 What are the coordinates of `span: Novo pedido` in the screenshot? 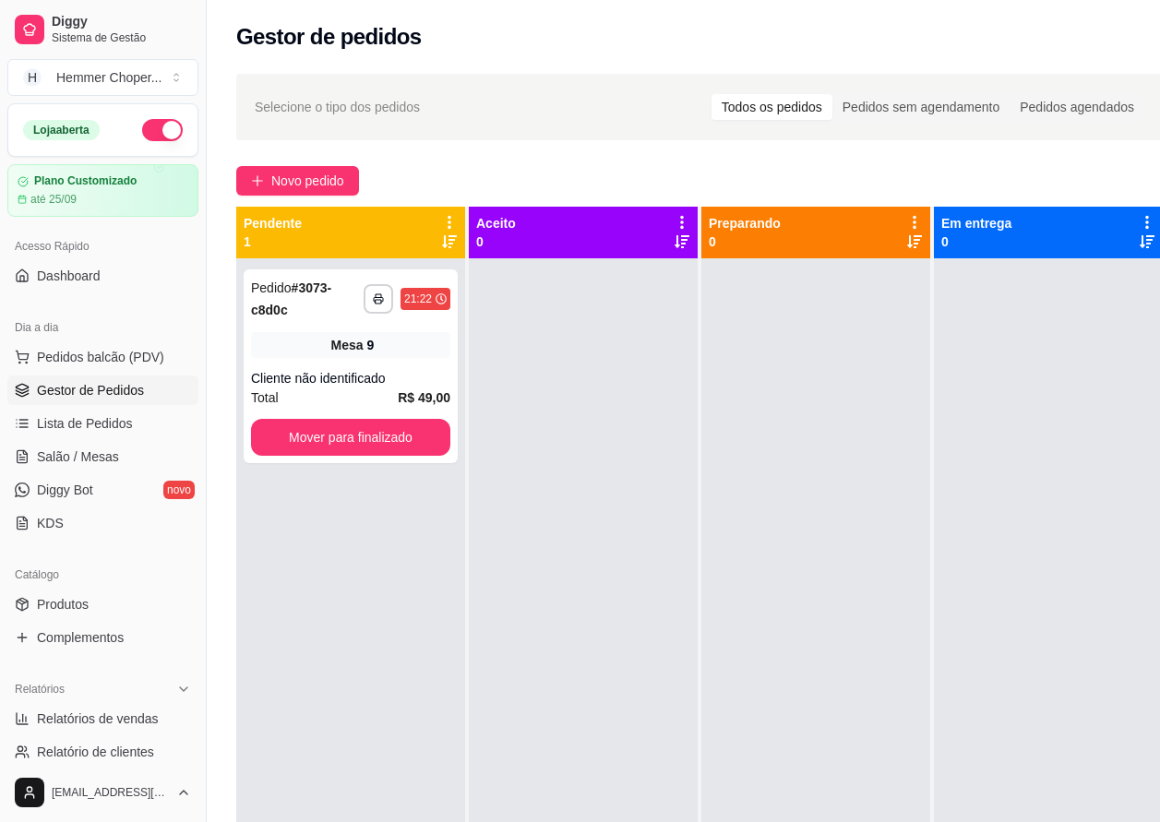 It's located at (307, 181).